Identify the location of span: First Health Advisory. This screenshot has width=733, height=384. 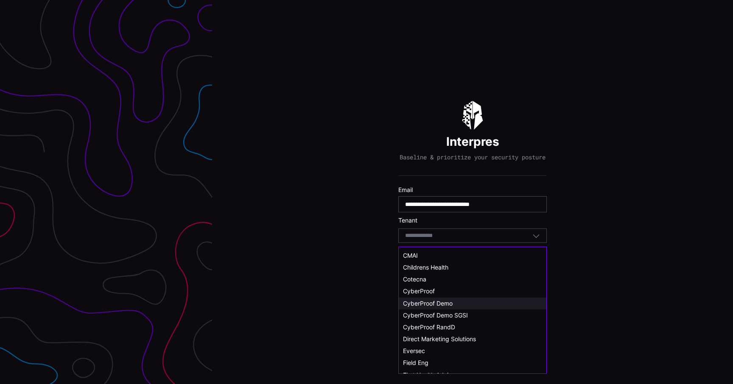
(431, 375).